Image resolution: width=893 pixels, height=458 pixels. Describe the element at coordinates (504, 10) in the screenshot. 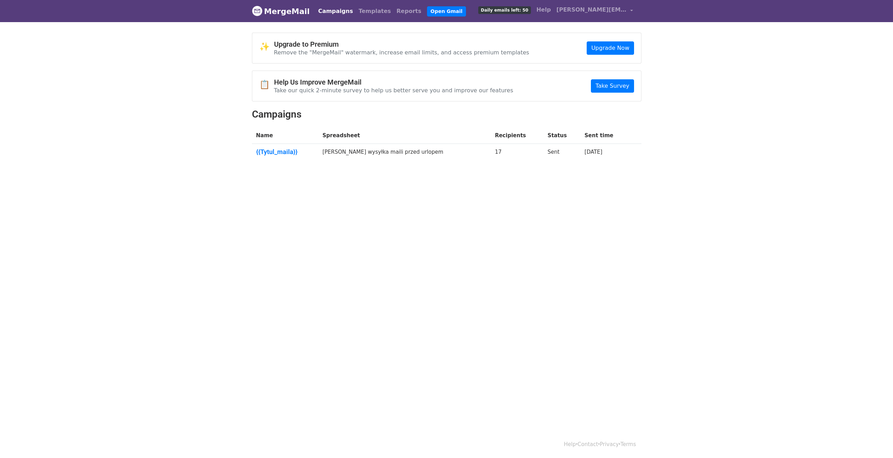

I see `a: Daily emails left: 50` at that location.